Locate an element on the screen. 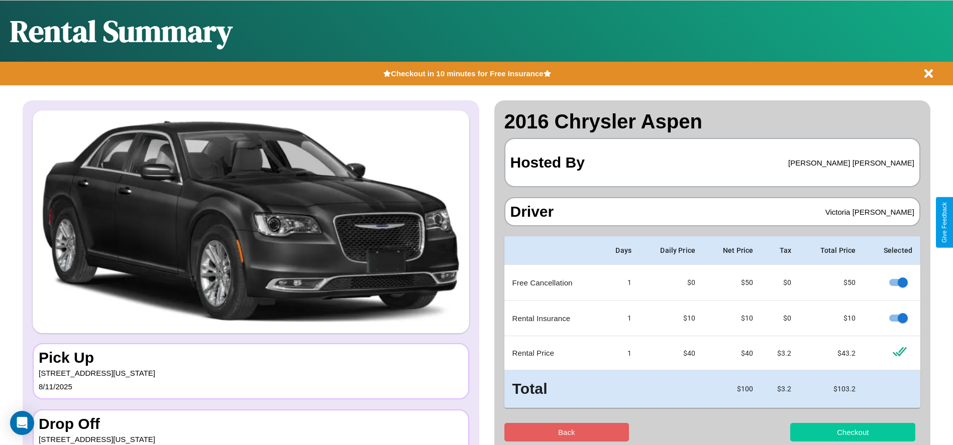 The width and height of the screenshot is (953, 445). td: $ 43.2 is located at coordinates (831, 354).